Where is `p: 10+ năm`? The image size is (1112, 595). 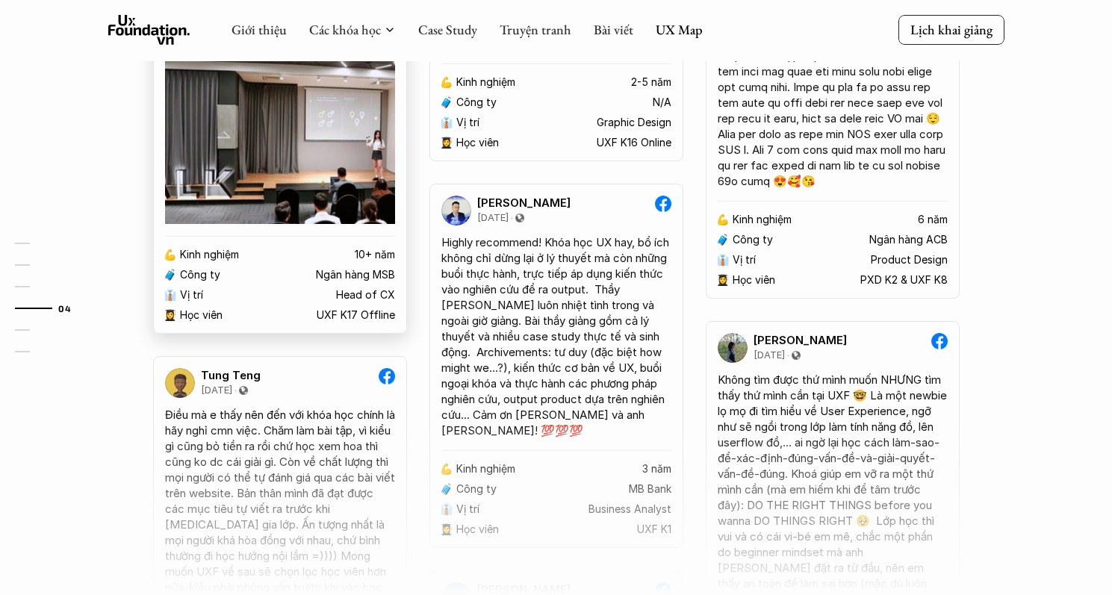 p: 10+ năm is located at coordinates (375, 255).